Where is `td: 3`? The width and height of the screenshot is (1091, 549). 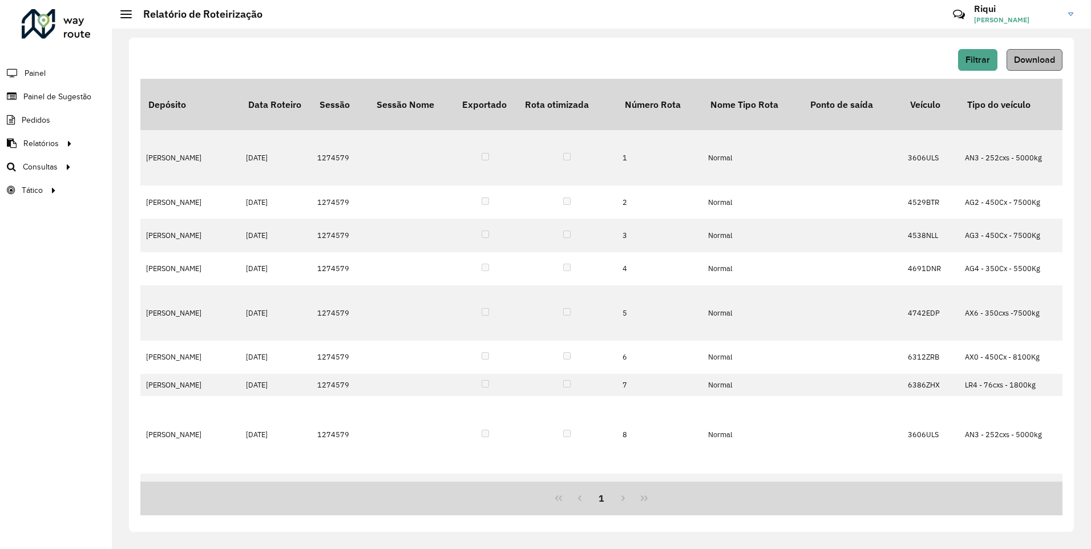
td: 3 is located at coordinates (660, 235).